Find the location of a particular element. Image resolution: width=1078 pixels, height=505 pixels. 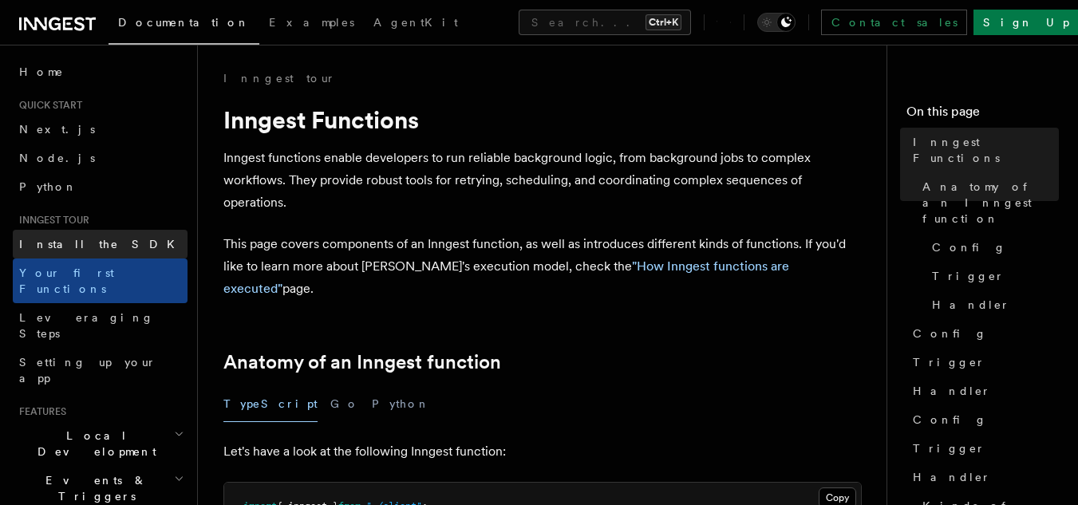

p: Let's have a look at the following Inngest function: is located at coordinates (543, 452).